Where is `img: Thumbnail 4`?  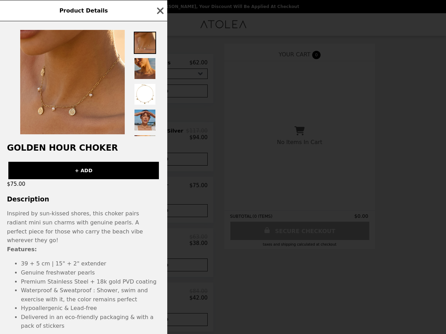
img: Thumbnail 4 is located at coordinates (145, 120).